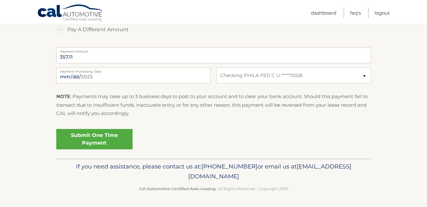  I want to click on a: Submit One Time Payment, so click(94, 139).